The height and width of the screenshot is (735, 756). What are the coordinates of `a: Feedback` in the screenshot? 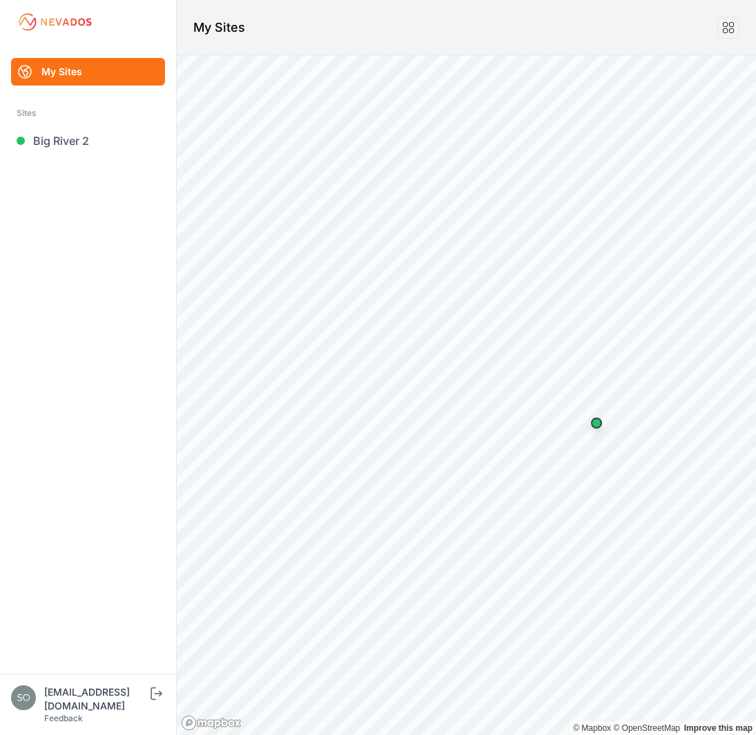 It's located at (64, 718).